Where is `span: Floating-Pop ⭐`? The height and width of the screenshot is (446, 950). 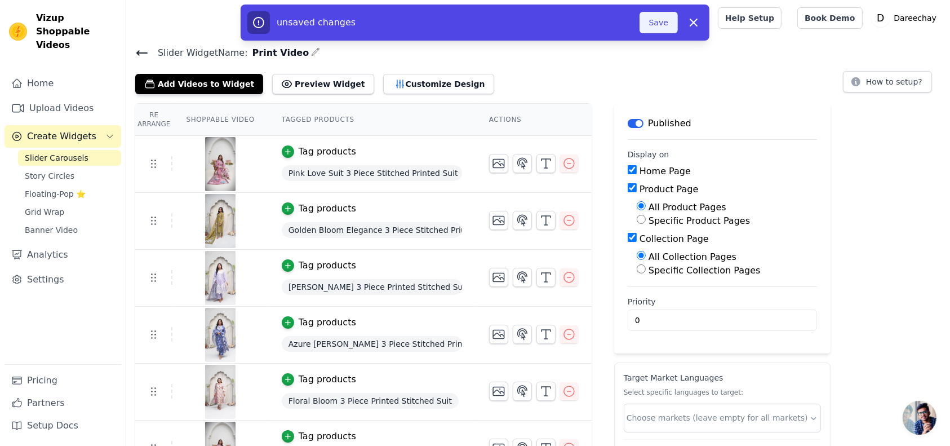
span: Floating-Pop ⭐ is located at coordinates (55, 194).